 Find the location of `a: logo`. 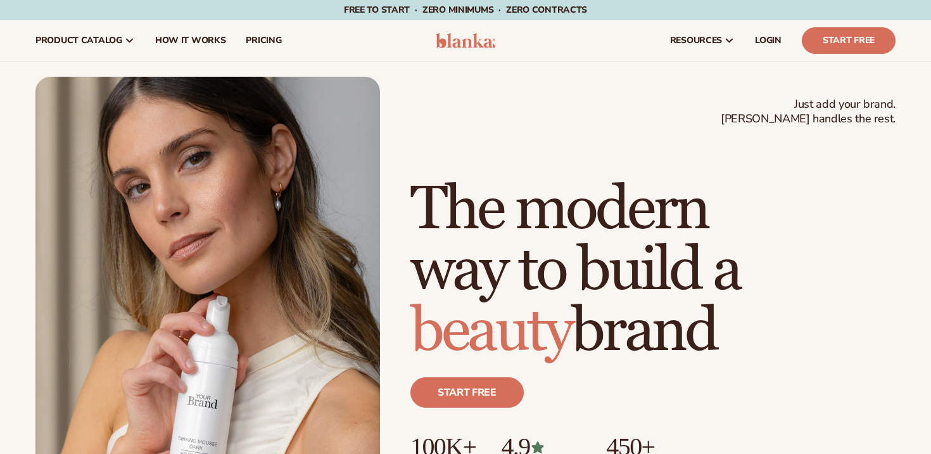

a: logo is located at coordinates (466, 41).